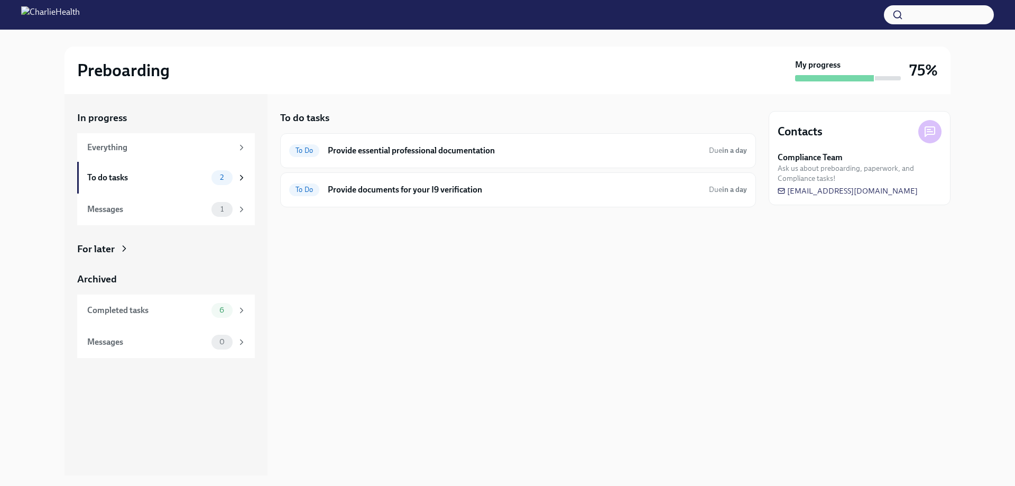  I want to click on h3: 75%, so click(923, 70).